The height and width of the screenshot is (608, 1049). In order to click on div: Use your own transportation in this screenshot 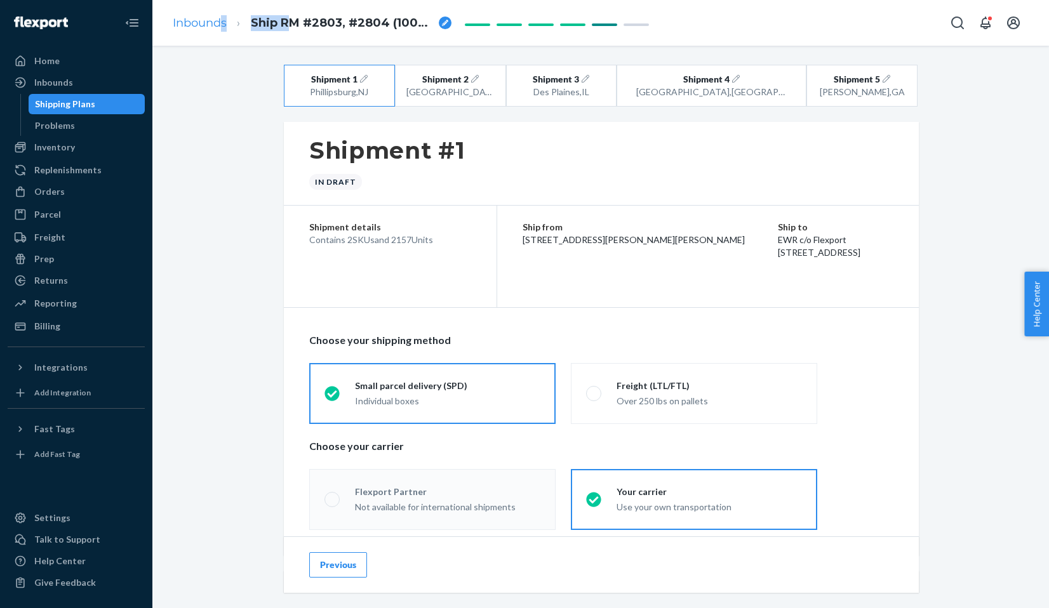, I will do `click(709, 507)`.